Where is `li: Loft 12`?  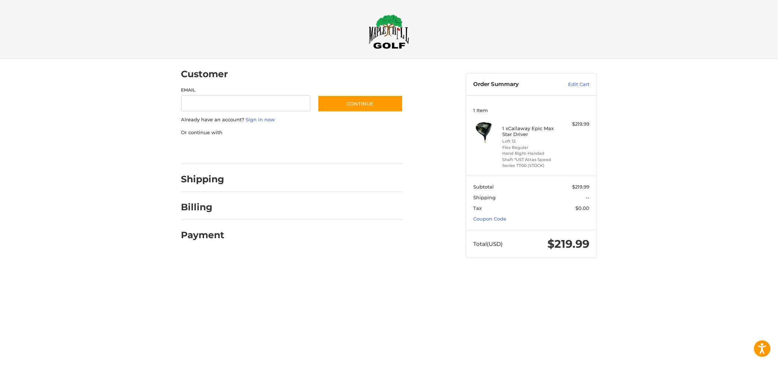
li: Loft 12 is located at coordinates (530, 141).